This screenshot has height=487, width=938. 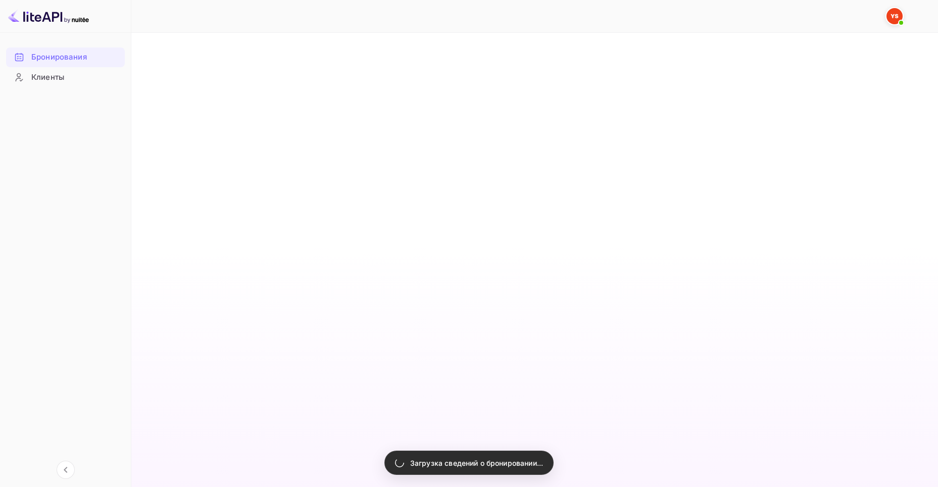 I want to click on ya-tr-span: Бронирования, so click(x=59, y=57).